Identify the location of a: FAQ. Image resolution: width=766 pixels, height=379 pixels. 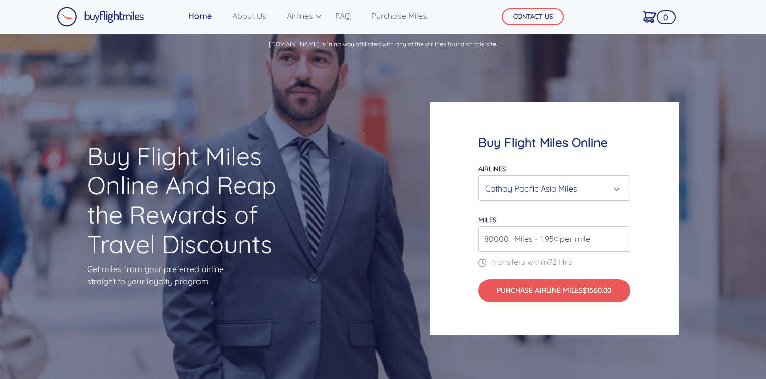
(343, 16).